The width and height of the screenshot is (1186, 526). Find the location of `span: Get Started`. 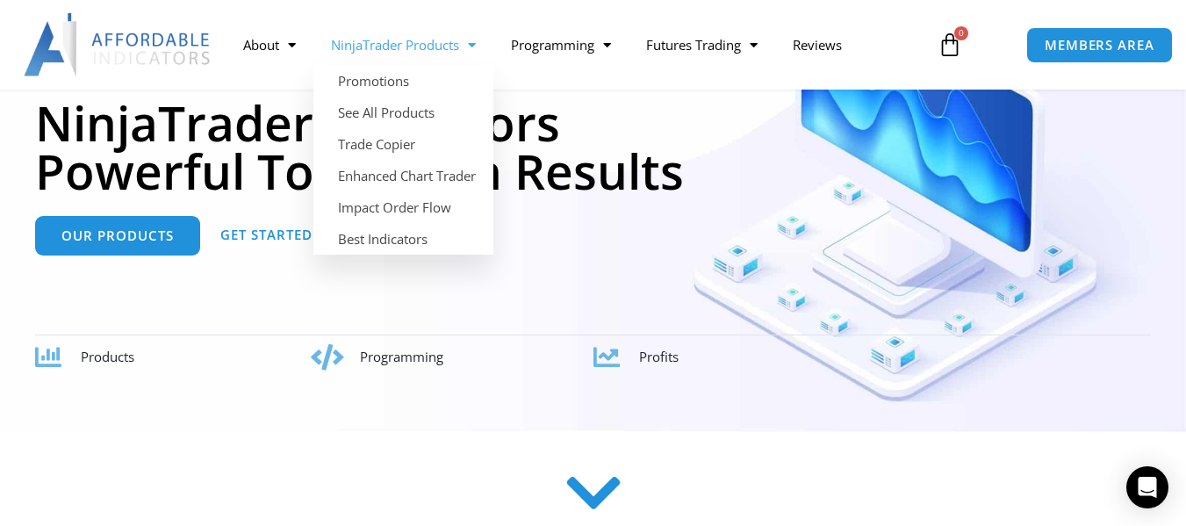

span: Get Started is located at coordinates (266, 234).